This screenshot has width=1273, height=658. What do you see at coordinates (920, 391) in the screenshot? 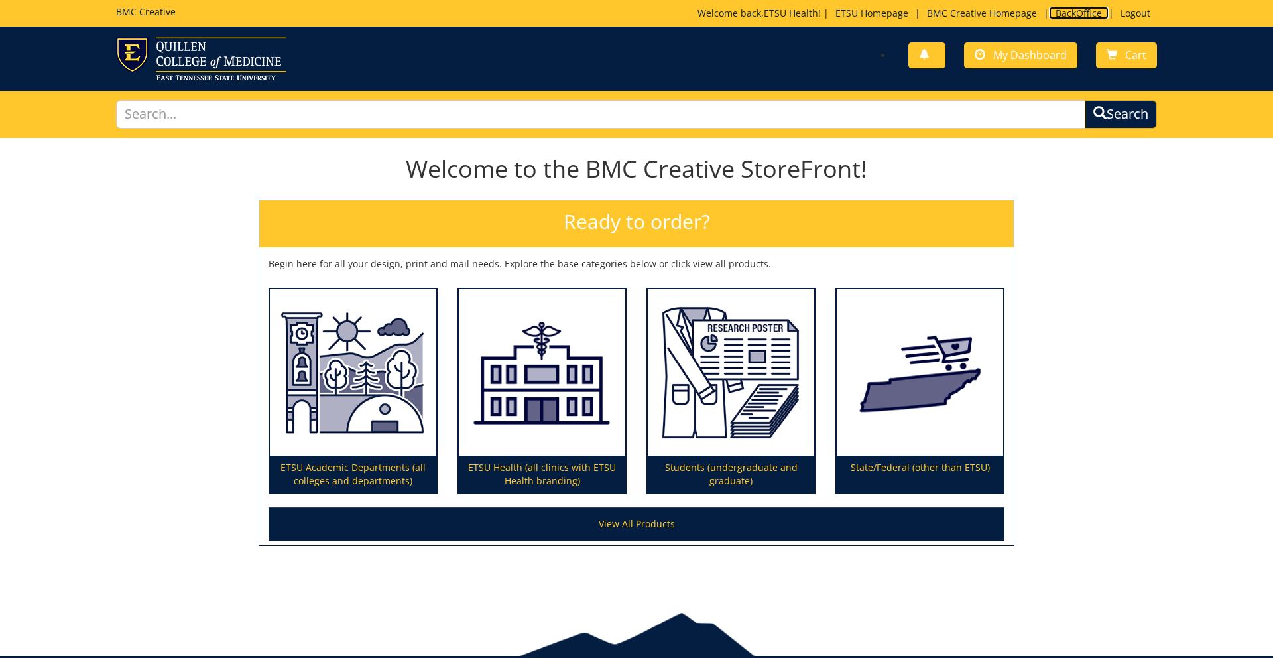
I see `a: State/Federal (other than ETSU)` at bounding box center [920, 391].